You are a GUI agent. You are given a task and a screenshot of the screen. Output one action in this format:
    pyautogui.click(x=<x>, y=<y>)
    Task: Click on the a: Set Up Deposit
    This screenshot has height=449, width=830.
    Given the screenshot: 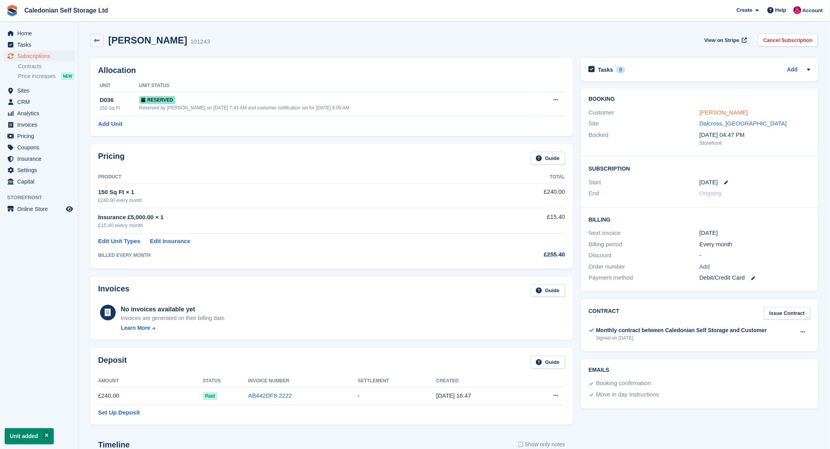 What is the action you would take?
    pyautogui.click(x=119, y=413)
    